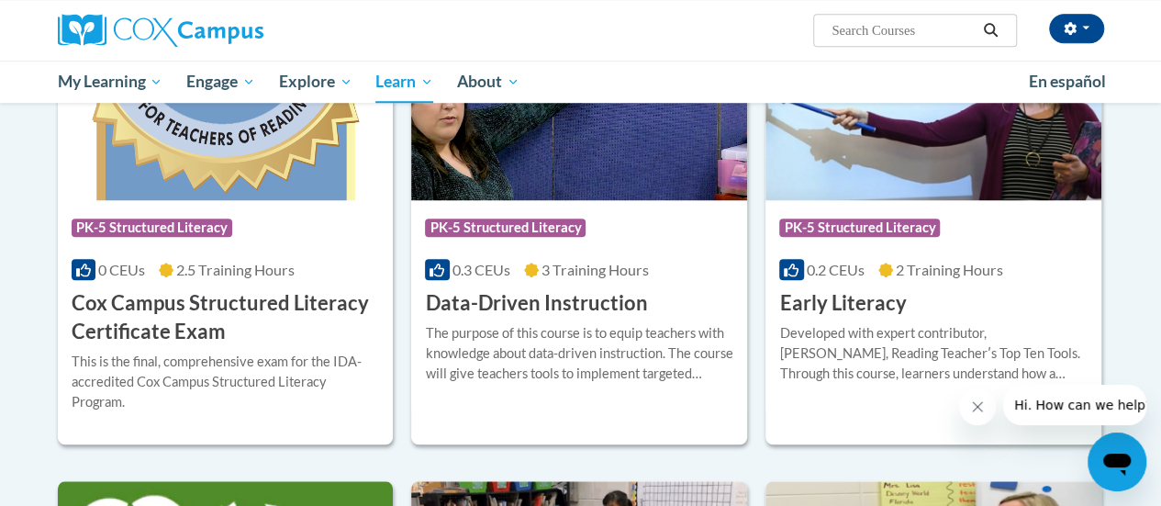 This screenshot has width=1161, height=506. Describe the element at coordinates (579, 353) in the screenshot. I see `div: The purpose of this course is to equip teachers with knowledge about data-driven instruction. The...` at that location.